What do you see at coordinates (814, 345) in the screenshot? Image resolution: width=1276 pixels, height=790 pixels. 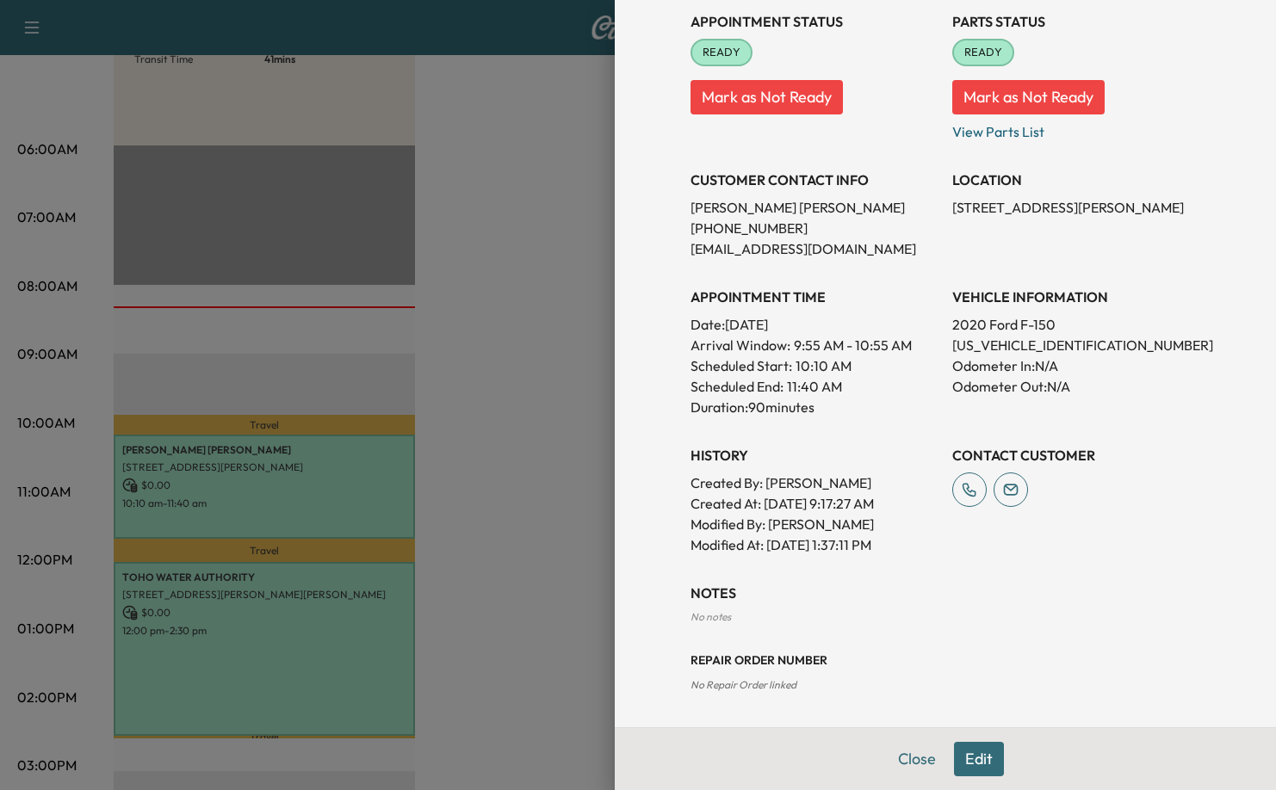 I see `p: Arrival Window:` at bounding box center [814, 345].